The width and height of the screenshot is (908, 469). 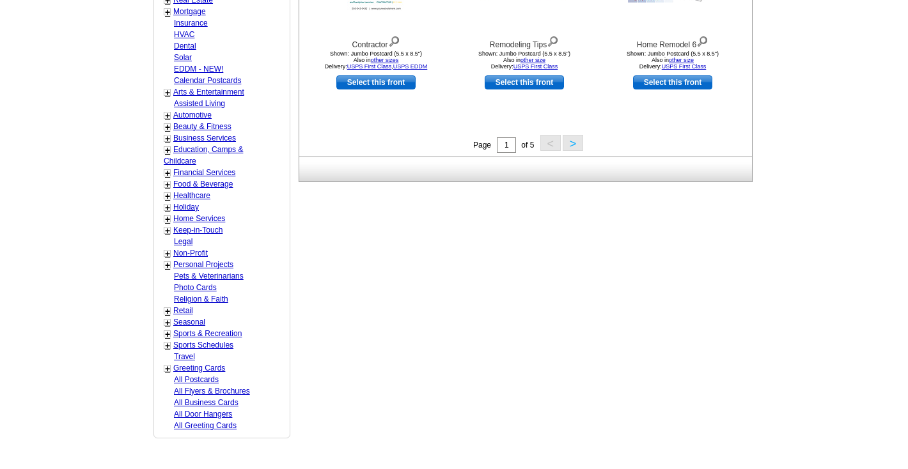 What do you see at coordinates (385, 60) in the screenshot?
I see `a: other sizes` at bounding box center [385, 60].